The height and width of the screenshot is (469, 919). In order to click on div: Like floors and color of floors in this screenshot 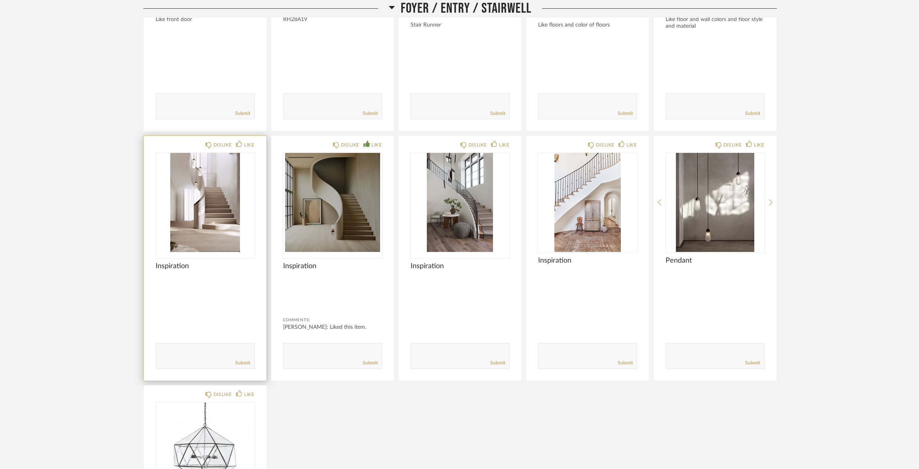, I will do `click(587, 25)`.